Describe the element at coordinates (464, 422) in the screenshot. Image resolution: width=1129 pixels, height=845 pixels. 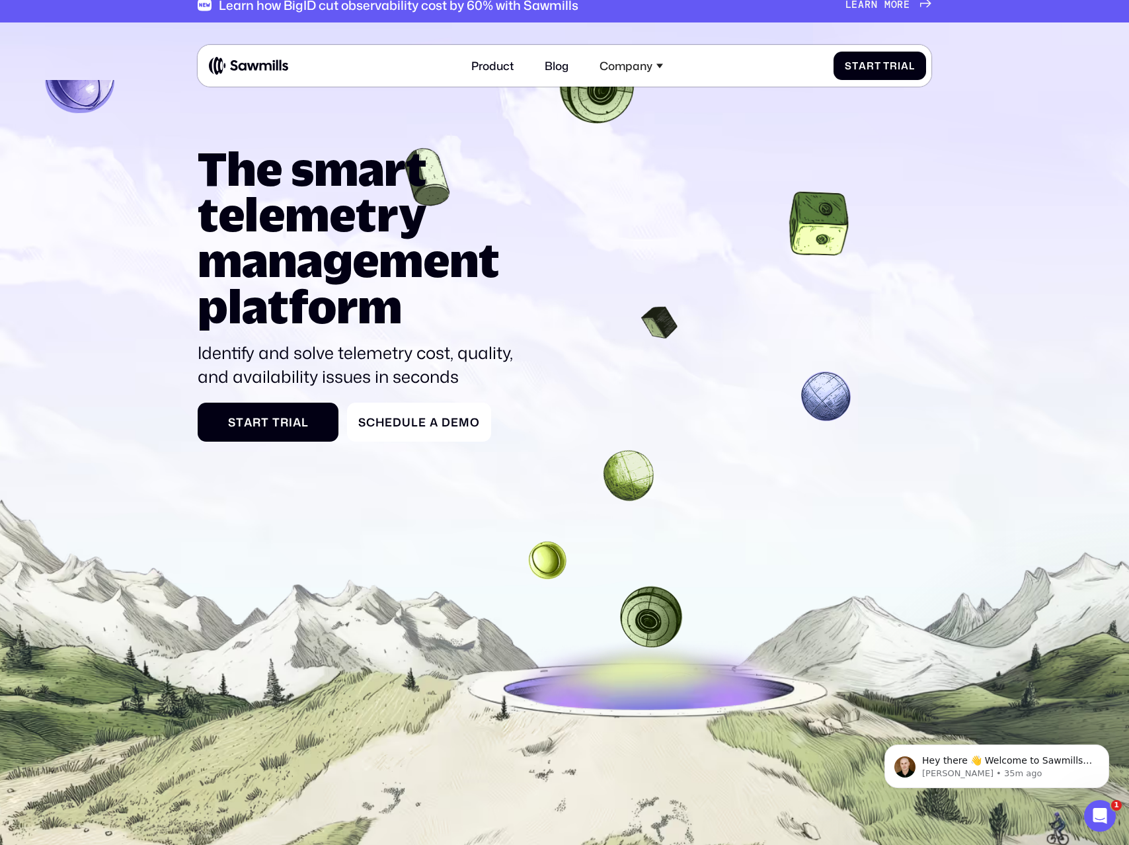
I see `span: m` at that location.